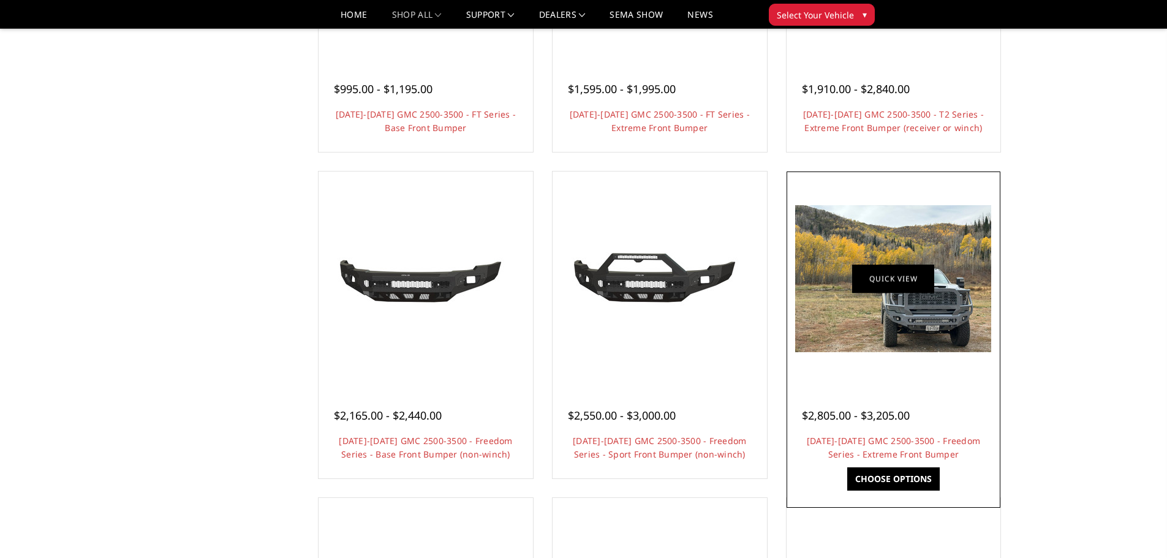 The height and width of the screenshot is (558, 1167). Describe the element at coordinates (821, 15) in the screenshot. I see `button: Select Your Vehicle` at that location.